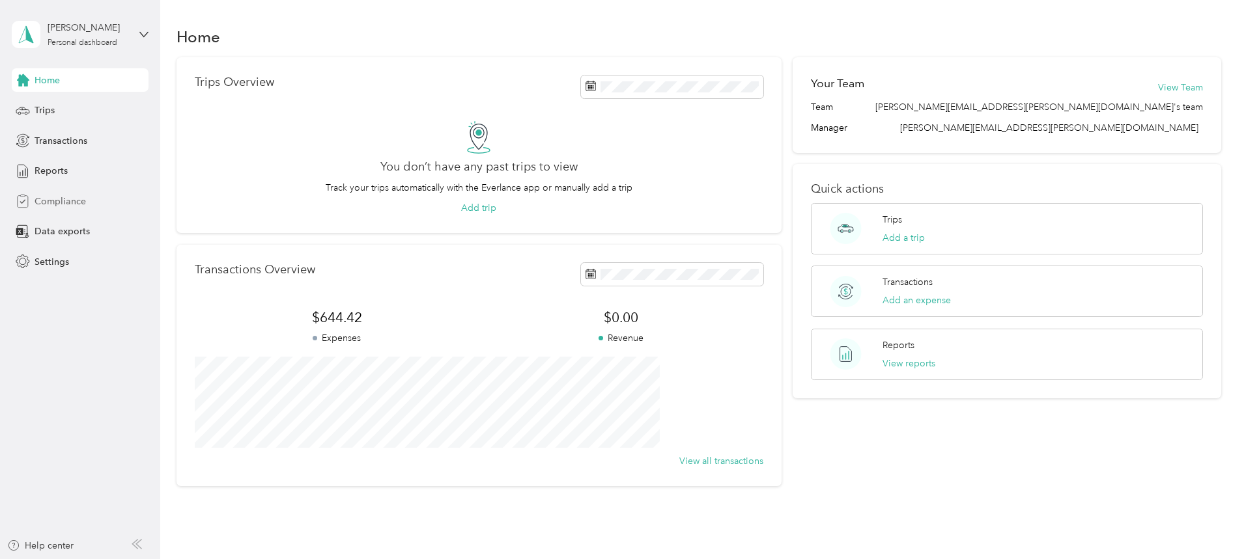 This screenshot has width=1244, height=559. Describe the element at coordinates (337, 318) in the screenshot. I see `span: $644.42` at that location.